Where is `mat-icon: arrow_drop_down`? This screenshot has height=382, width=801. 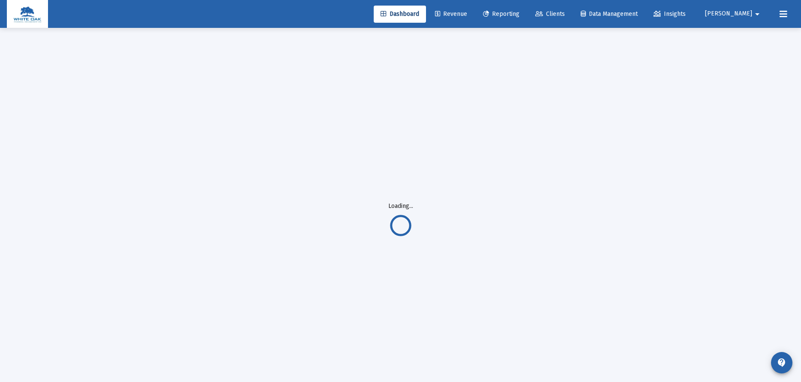
mat-icon: arrow_drop_down is located at coordinates (757, 14).